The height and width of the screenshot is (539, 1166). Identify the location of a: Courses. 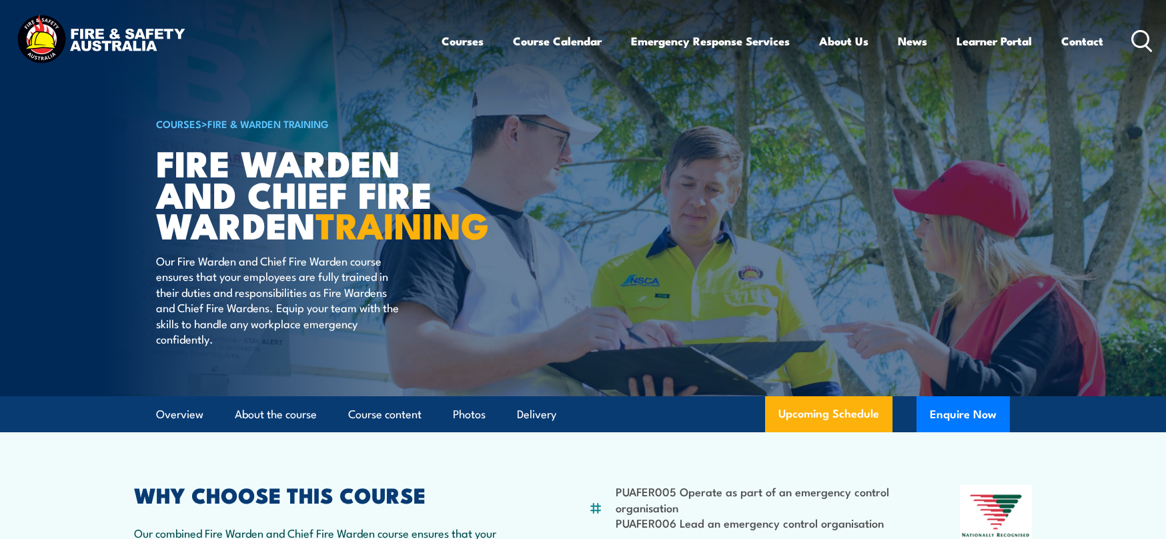
(462, 41).